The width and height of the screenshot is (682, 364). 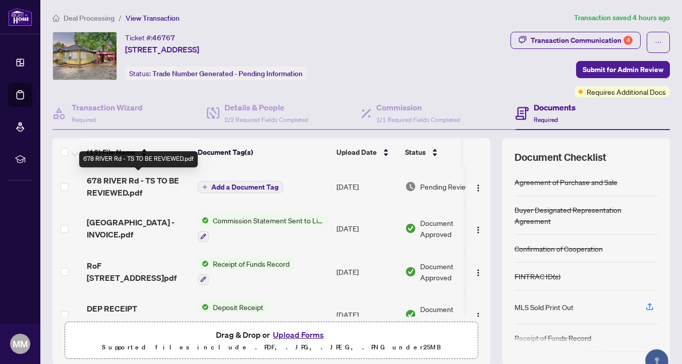 What do you see at coordinates (263, 152) in the screenshot?
I see `th: Document Tag(s)` at bounding box center [263, 152].